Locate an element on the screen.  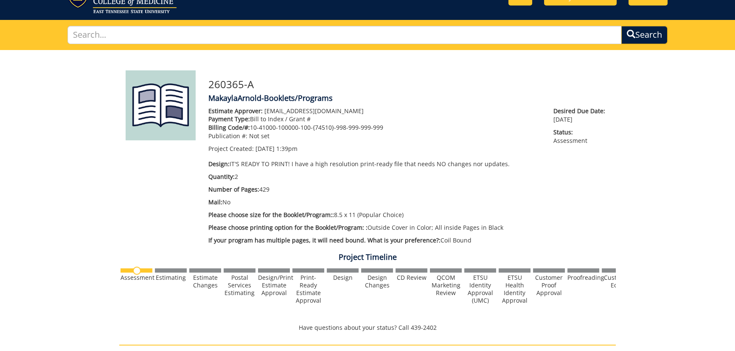
p: No is located at coordinates (374, 202).